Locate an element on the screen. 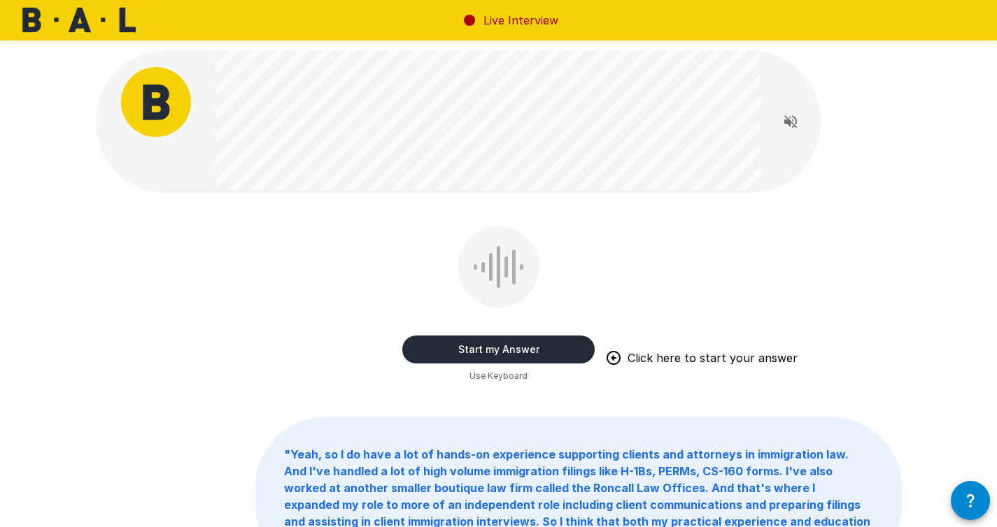 Image resolution: width=997 pixels, height=527 pixels. button: Read questions aloud is located at coordinates (790, 122).